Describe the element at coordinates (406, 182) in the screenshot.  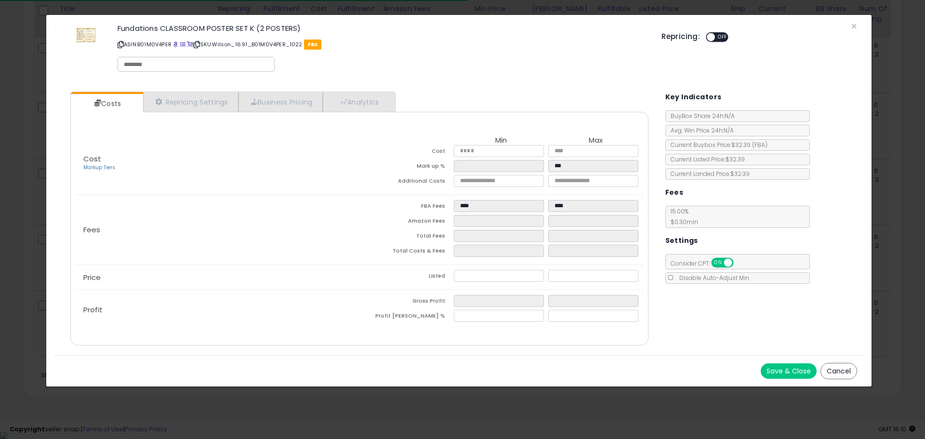
I see `td: Additional Costs` at that location.